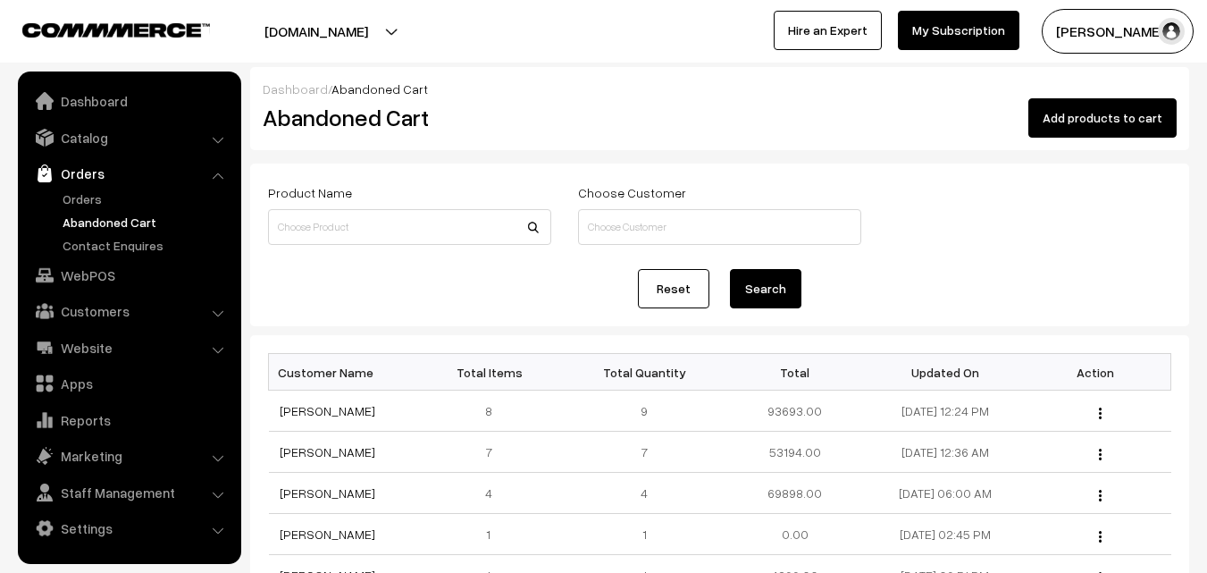 The image size is (1207, 573). What do you see at coordinates (719, 227) in the screenshot?
I see `input: Choose Customer` at bounding box center [719, 227].